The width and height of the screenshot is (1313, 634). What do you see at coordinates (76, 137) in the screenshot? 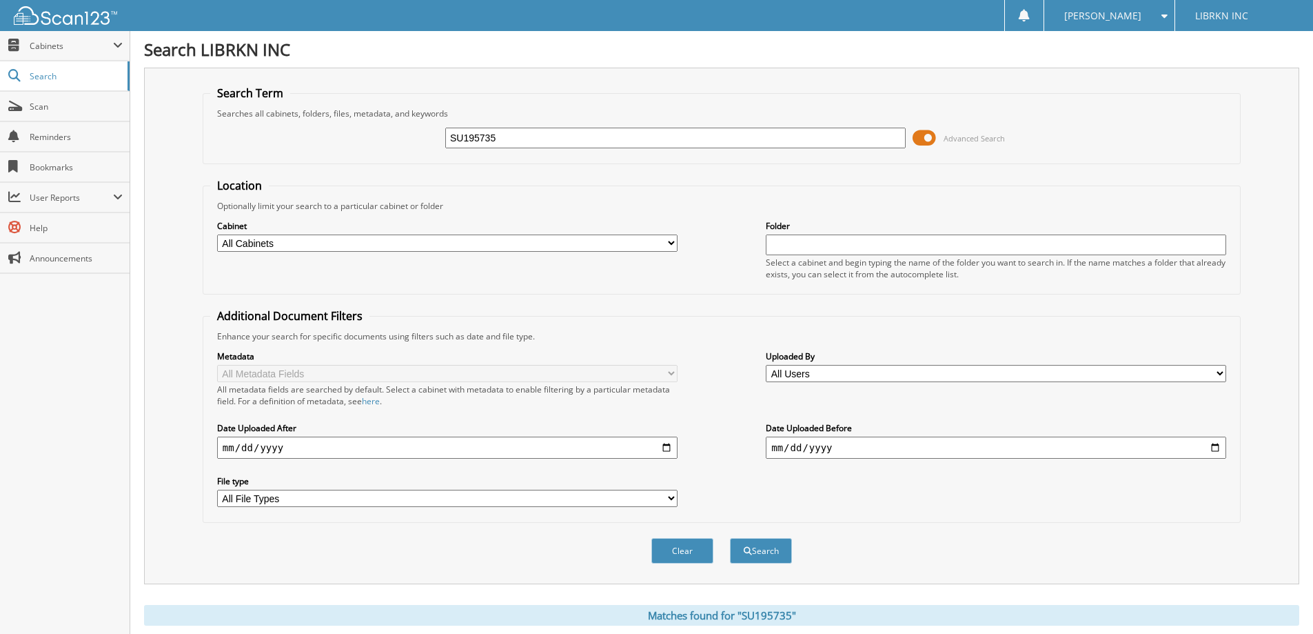
I see `span: Reminders` at bounding box center [76, 137].